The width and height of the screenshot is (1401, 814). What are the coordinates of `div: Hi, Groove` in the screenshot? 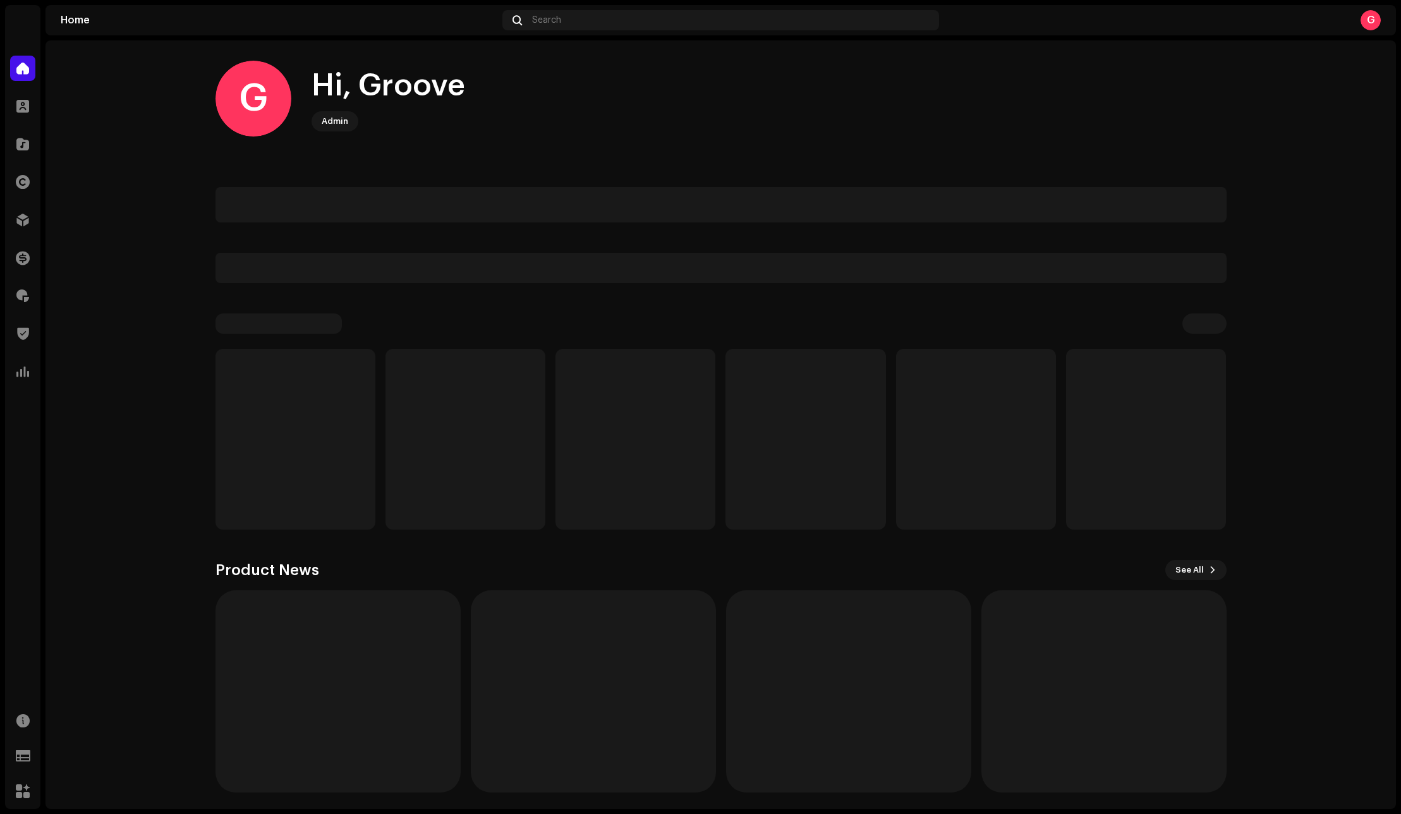 It's located at (388, 86).